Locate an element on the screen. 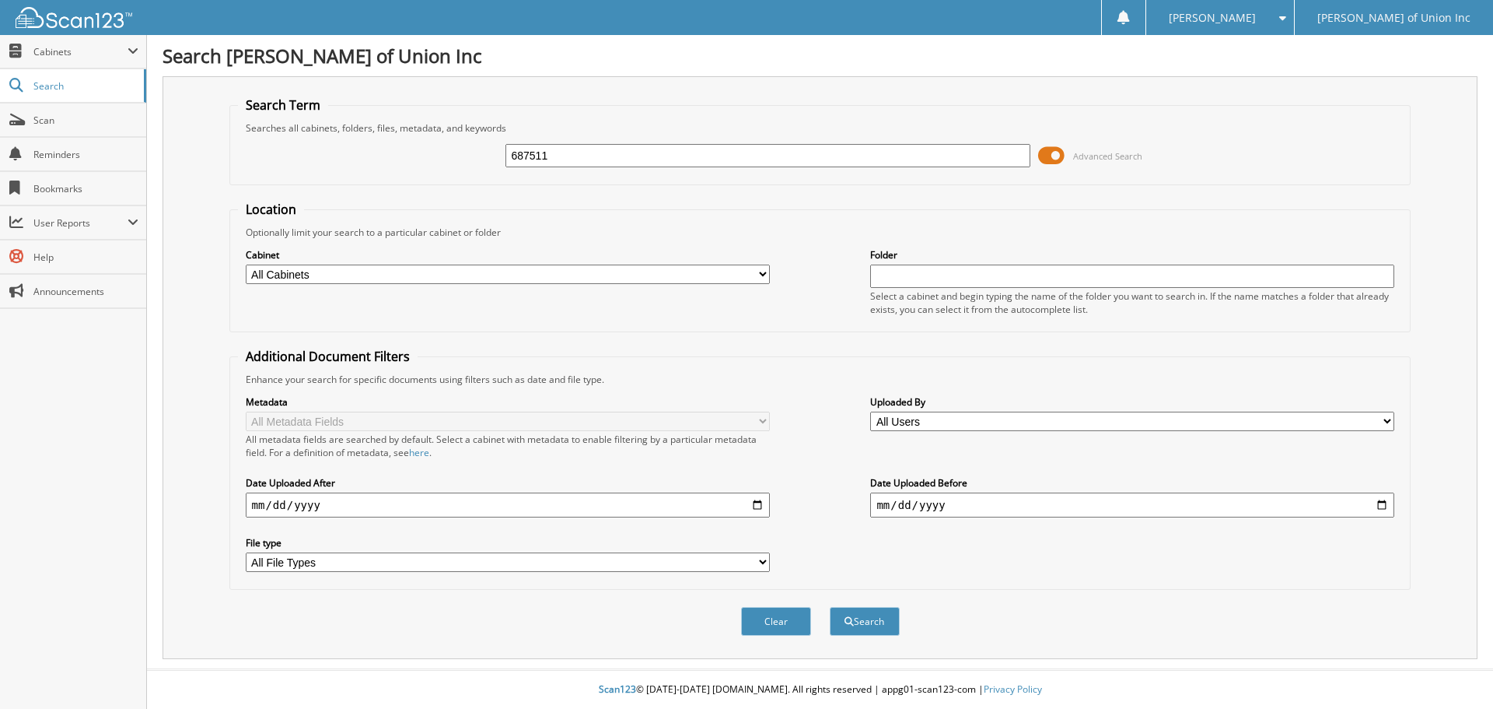 The width and height of the screenshot is (1493, 709). span: Search is located at coordinates (85, 86).